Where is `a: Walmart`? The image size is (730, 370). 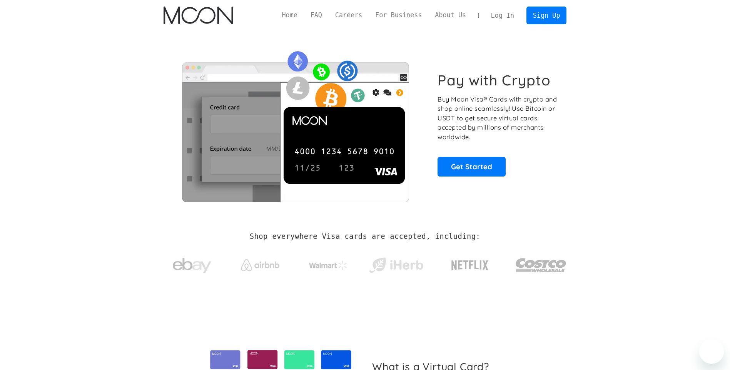
a: Walmart is located at coordinates (328, 264).